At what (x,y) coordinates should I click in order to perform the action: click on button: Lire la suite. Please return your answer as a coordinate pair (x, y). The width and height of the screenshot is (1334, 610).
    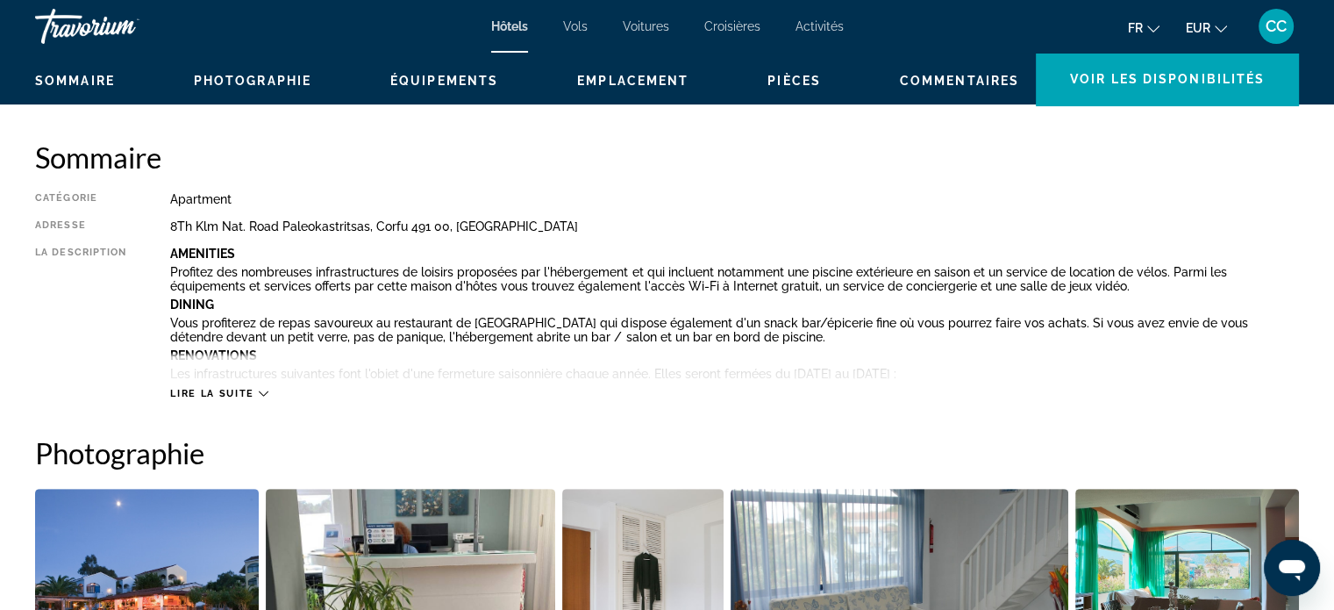
    Looking at the image, I should click on (218, 393).